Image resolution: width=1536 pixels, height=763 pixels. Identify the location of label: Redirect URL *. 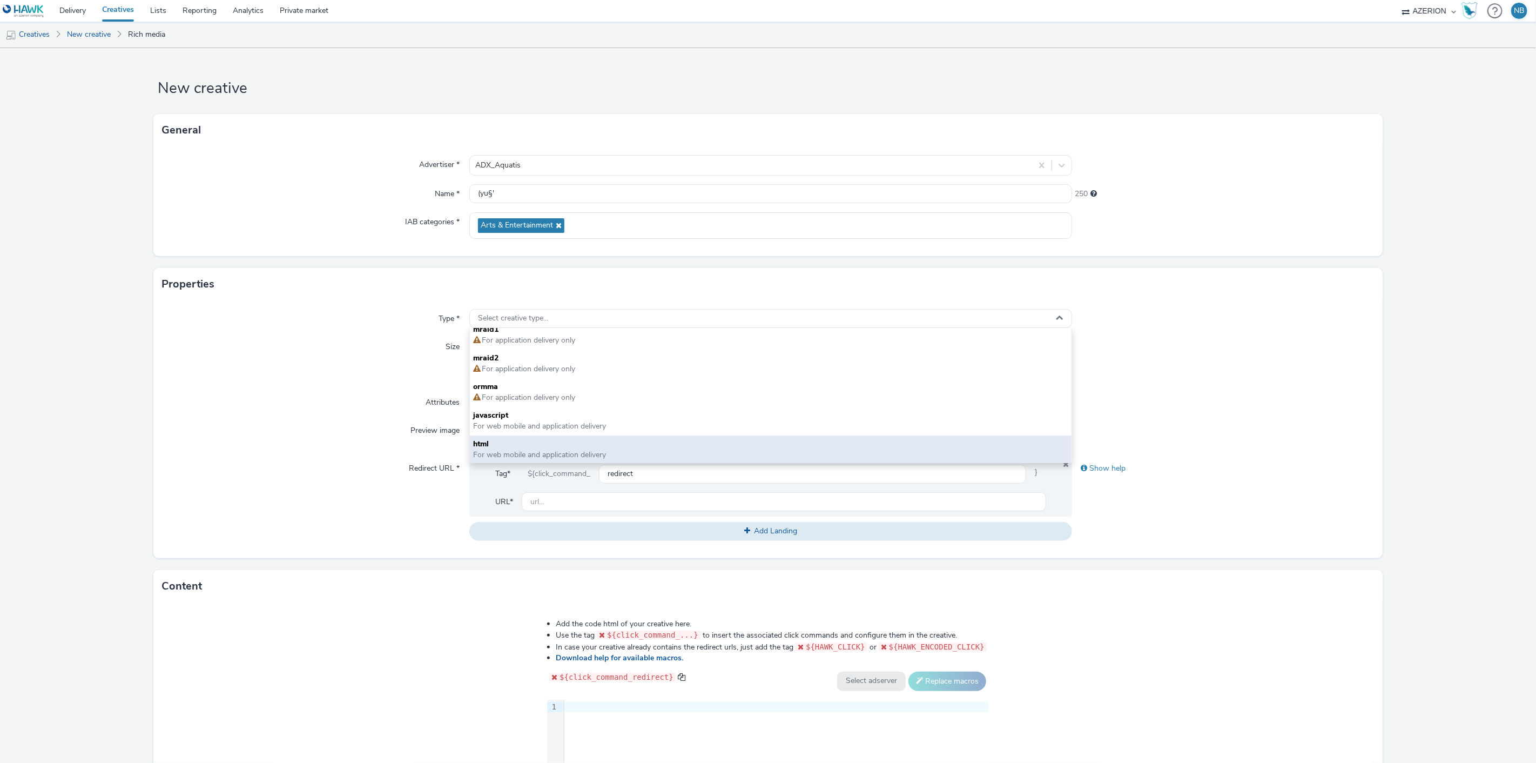
(434, 466).